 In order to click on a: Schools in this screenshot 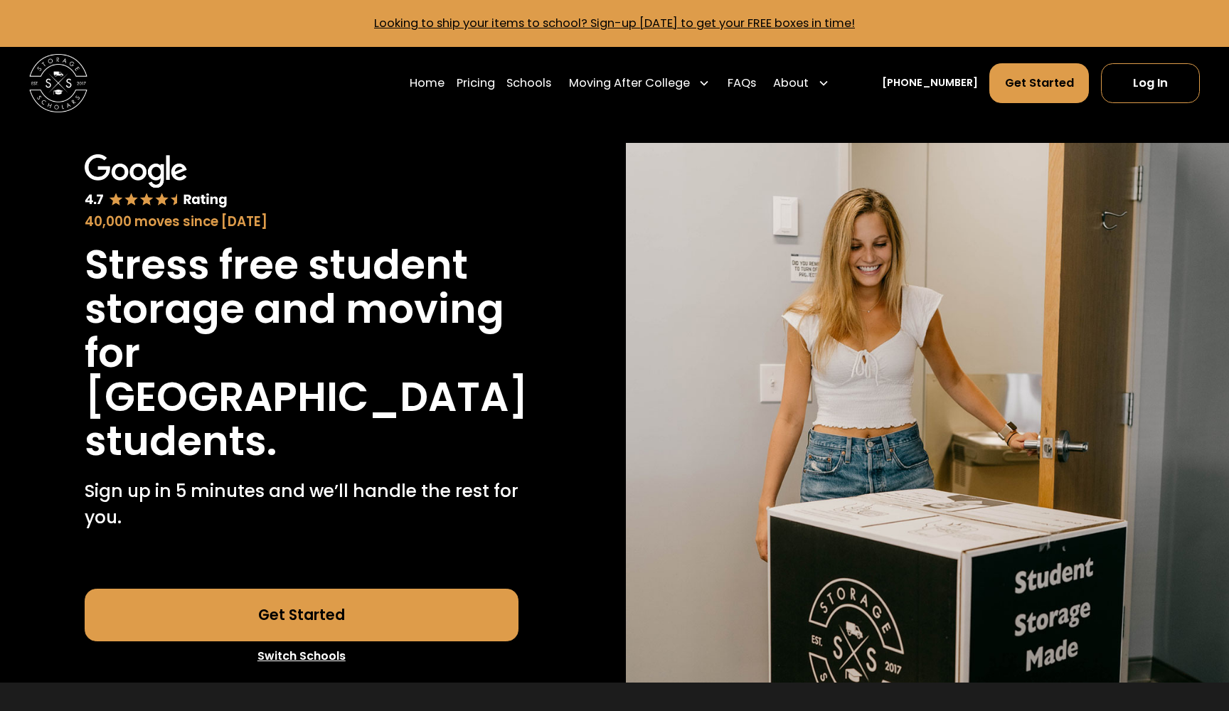, I will do `click(528, 82)`.